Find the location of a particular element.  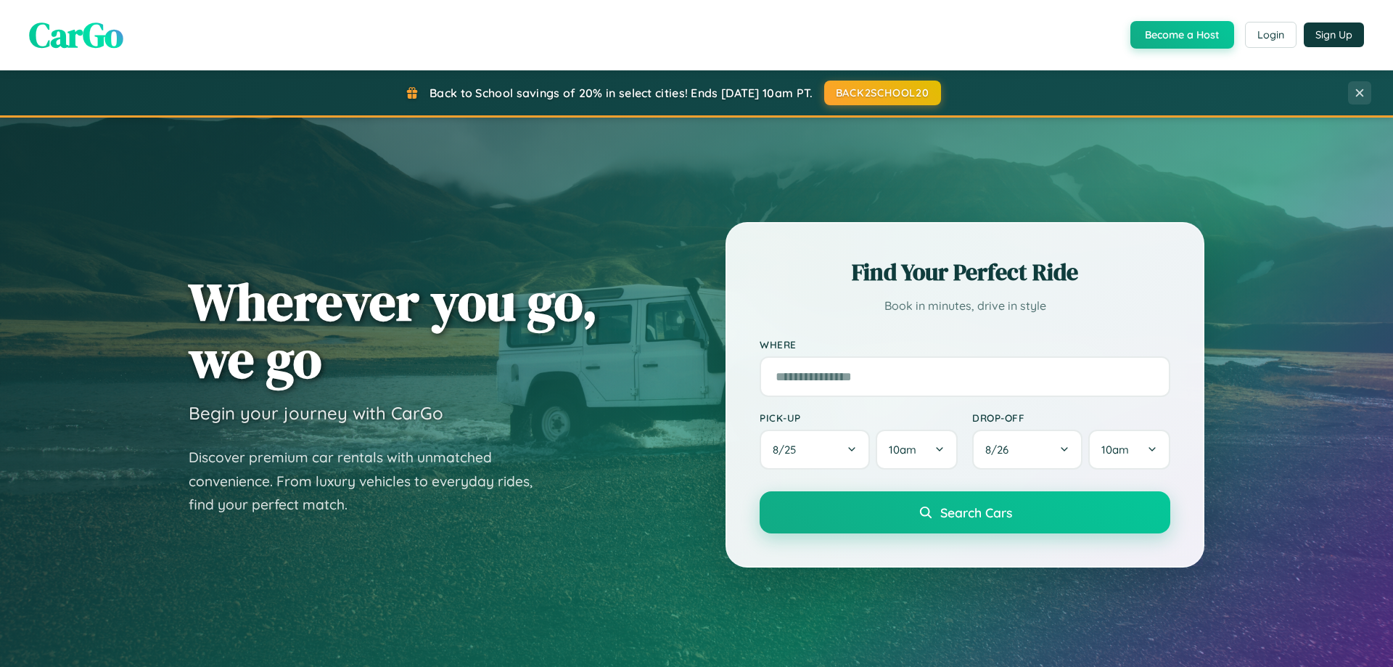

button: 8/26 is located at coordinates (1028, 449).